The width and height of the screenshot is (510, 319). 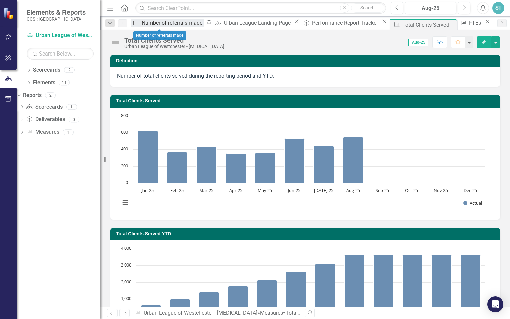 I want to click on text: Dec-25, so click(x=470, y=190).